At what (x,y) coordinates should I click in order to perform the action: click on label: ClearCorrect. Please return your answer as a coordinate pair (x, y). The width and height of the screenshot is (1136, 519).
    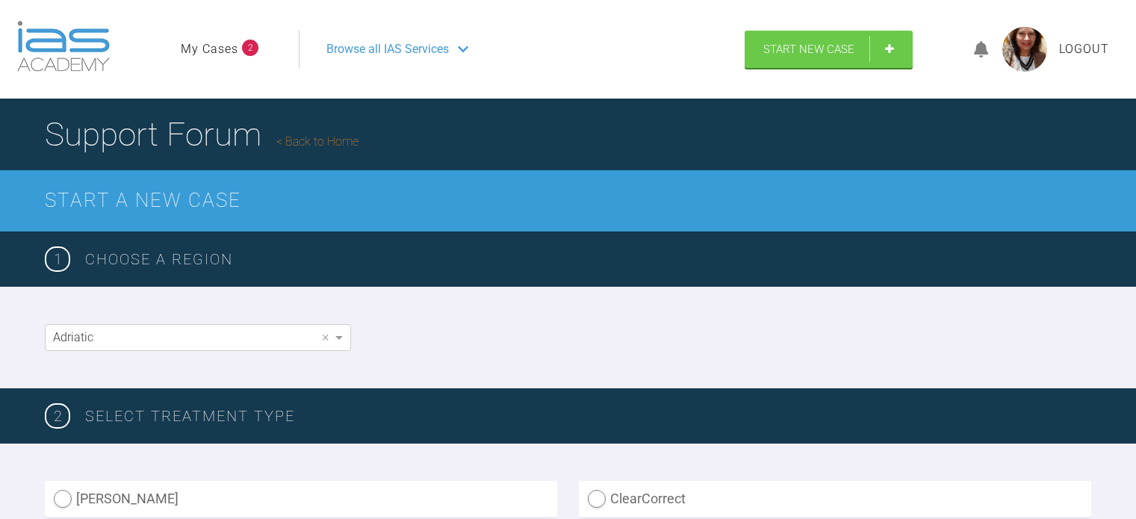
    Looking at the image, I should click on (835, 499).